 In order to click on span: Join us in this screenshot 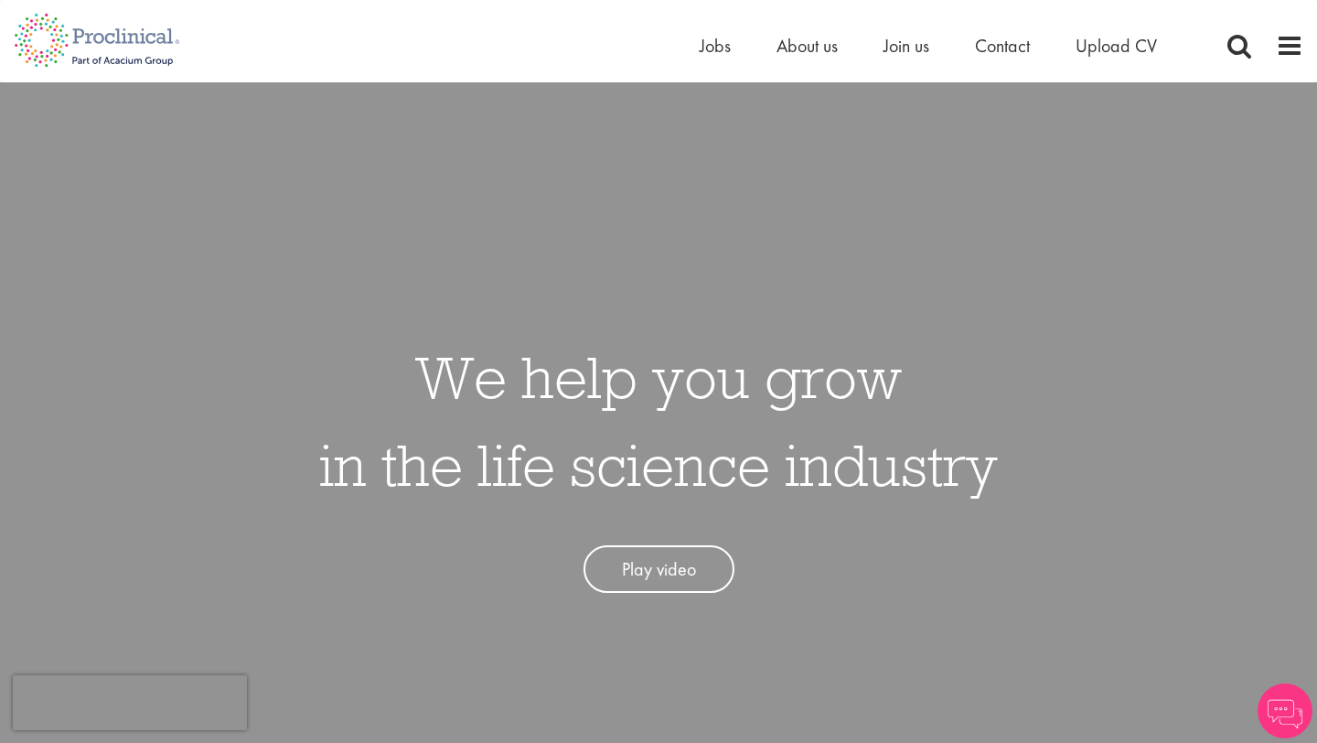, I will do `click(906, 46)`.